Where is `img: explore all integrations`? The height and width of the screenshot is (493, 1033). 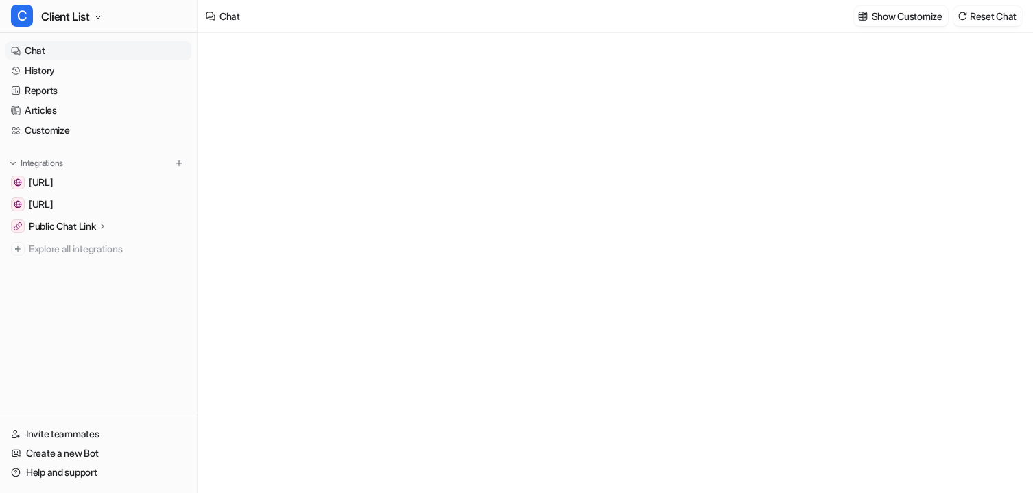
img: explore all integrations is located at coordinates (18, 249).